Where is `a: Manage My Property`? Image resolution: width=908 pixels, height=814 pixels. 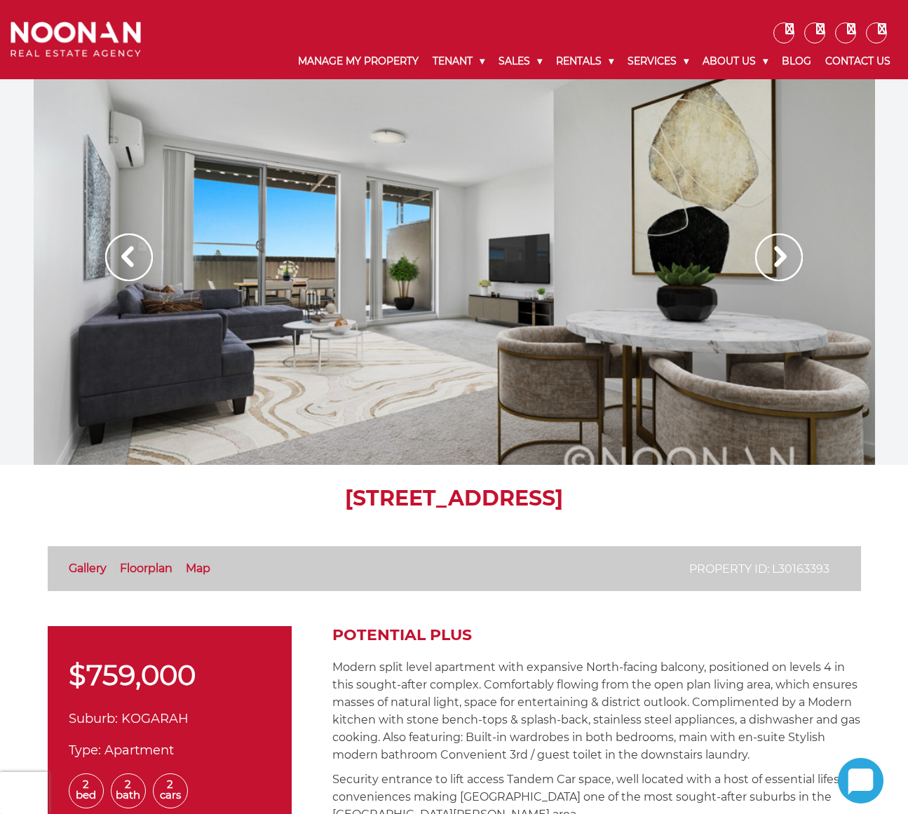 a: Manage My Property is located at coordinates (358, 61).